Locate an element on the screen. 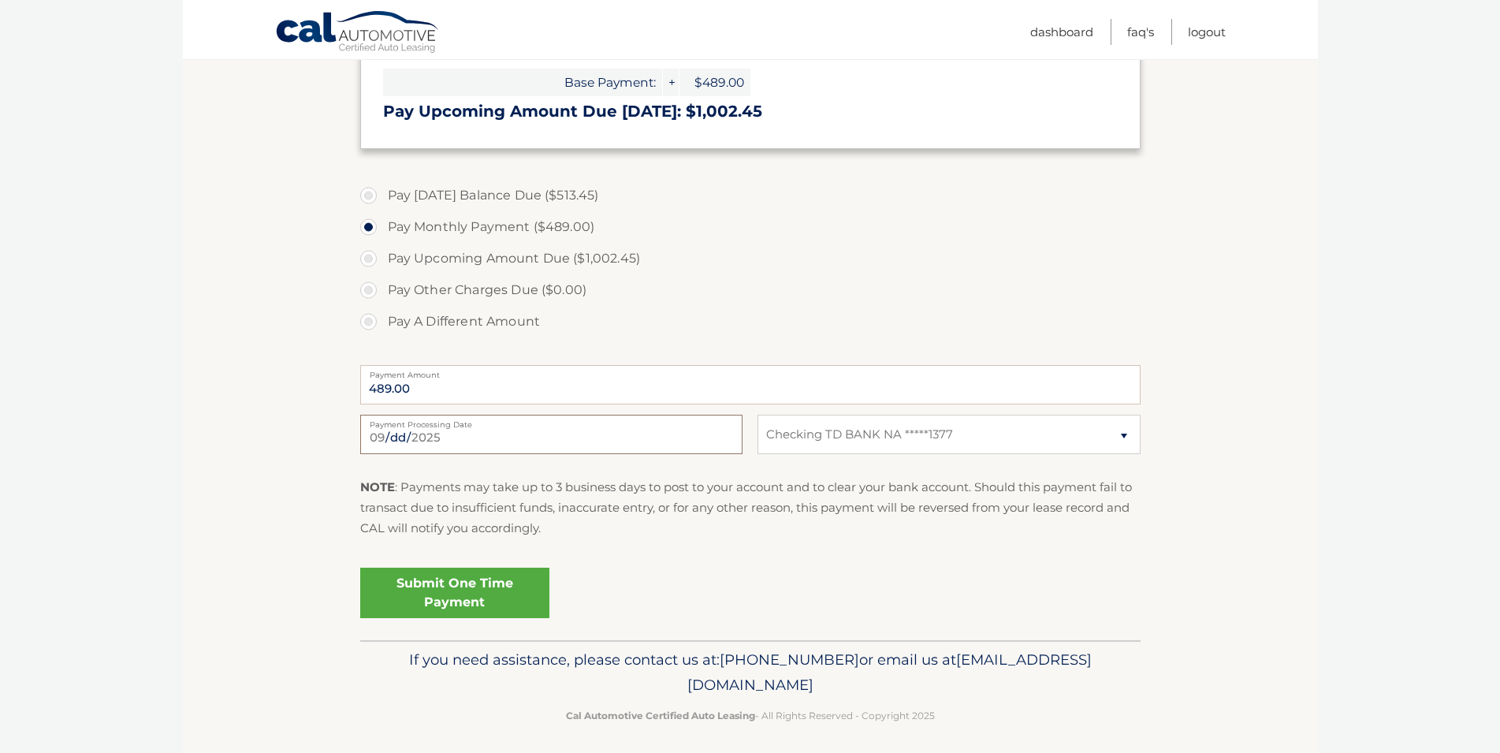 This screenshot has height=753, width=1500. span: Base Payment: is located at coordinates (523, 82).